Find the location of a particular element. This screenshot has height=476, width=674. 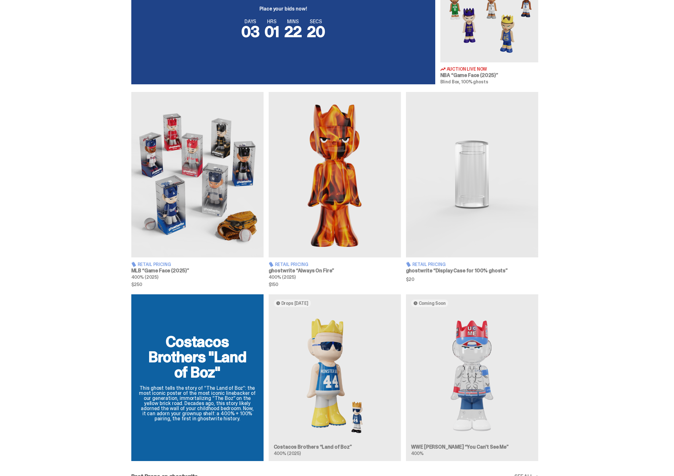

span: 100% ghosts is located at coordinates (475, 82).